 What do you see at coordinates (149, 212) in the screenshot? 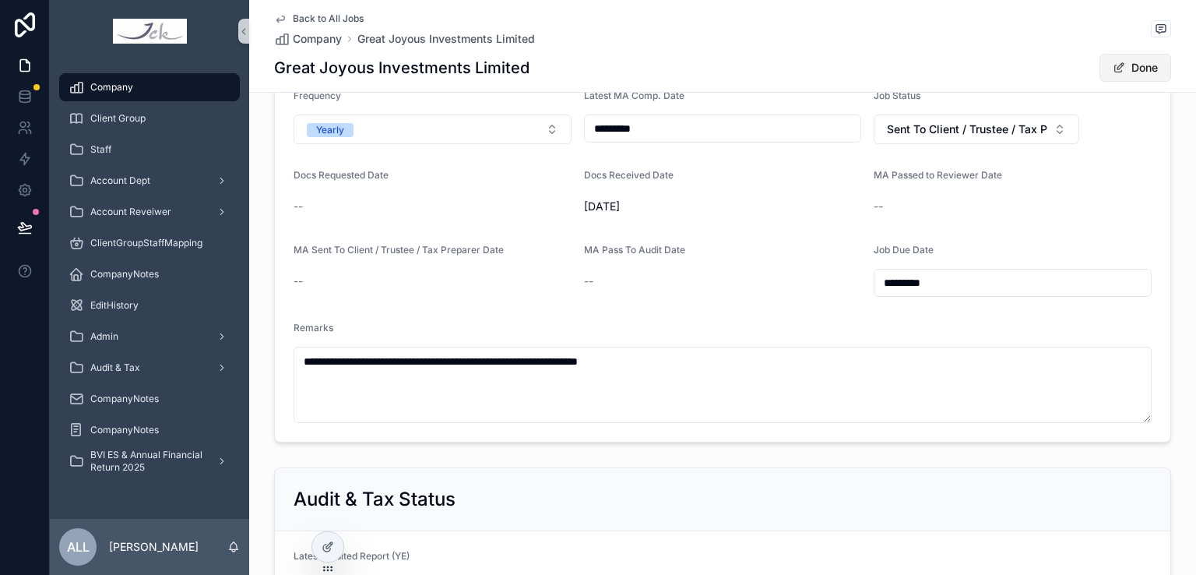
I see `a: Account Reveiwer` at bounding box center [149, 212].